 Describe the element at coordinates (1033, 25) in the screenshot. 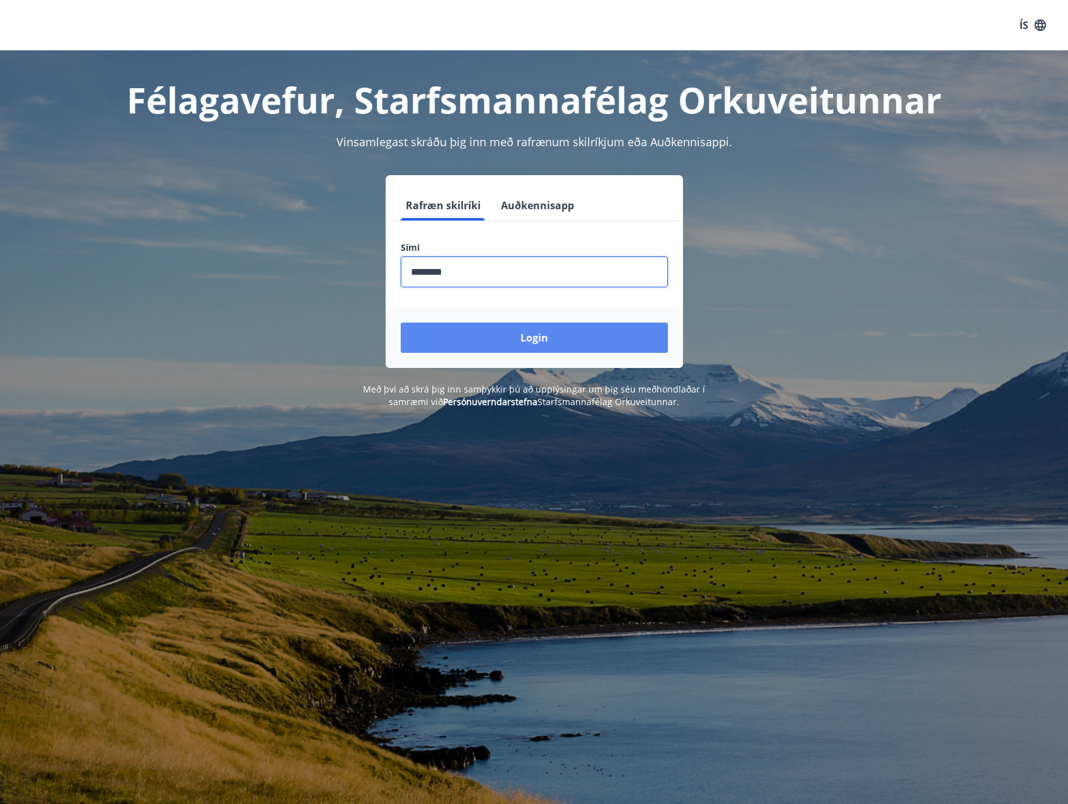

I see `button: ÍS` at that location.